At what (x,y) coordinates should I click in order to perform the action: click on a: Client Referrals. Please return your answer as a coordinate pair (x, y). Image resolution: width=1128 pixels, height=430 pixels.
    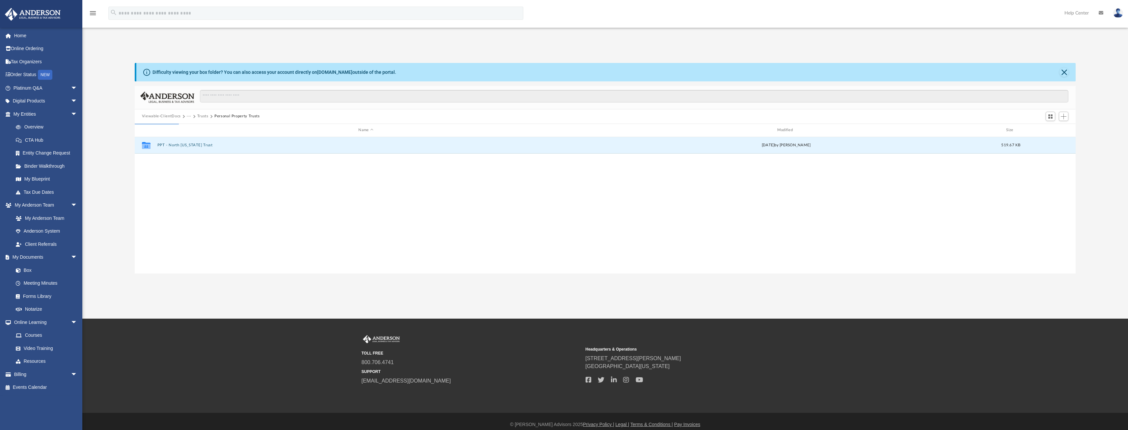
    Looking at the image, I should click on (46, 244).